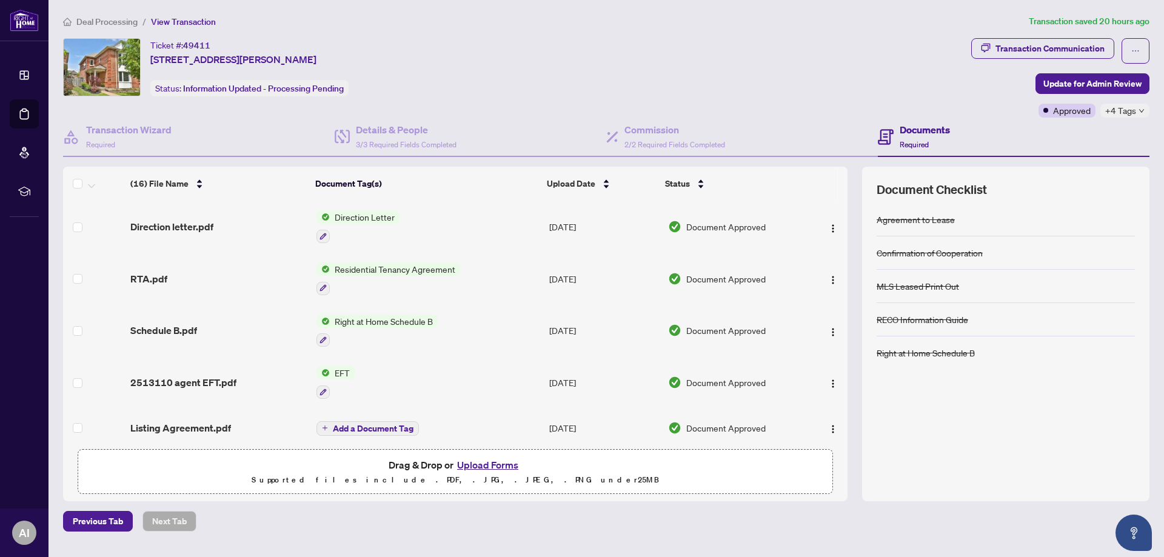 This screenshot has height=557, width=1164. I want to click on h4: Commission, so click(675, 130).